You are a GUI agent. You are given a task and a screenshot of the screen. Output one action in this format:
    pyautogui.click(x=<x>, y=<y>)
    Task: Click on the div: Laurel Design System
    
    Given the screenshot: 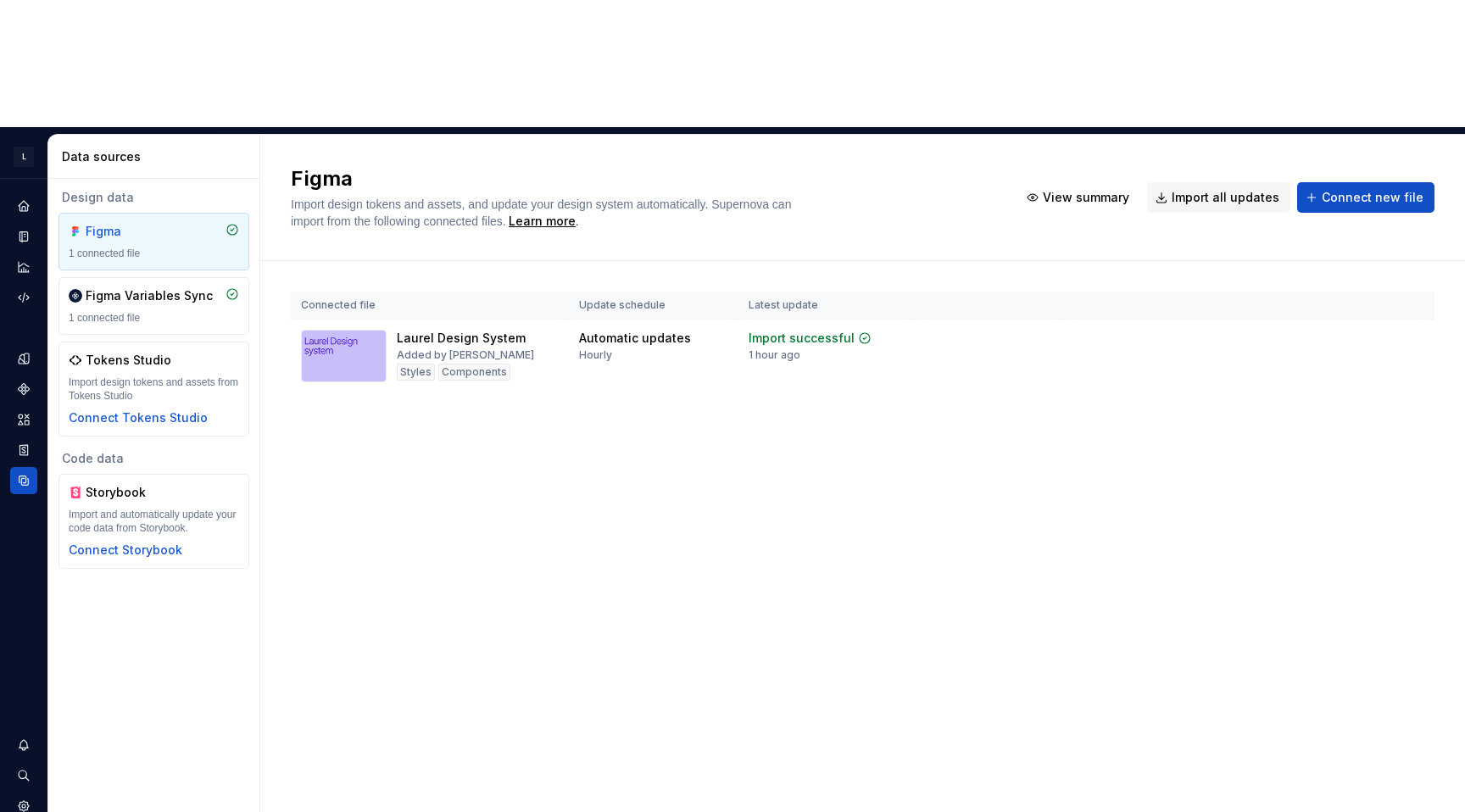 What is the action you would take?
    pyautogui.click(x=461, y=338)
    